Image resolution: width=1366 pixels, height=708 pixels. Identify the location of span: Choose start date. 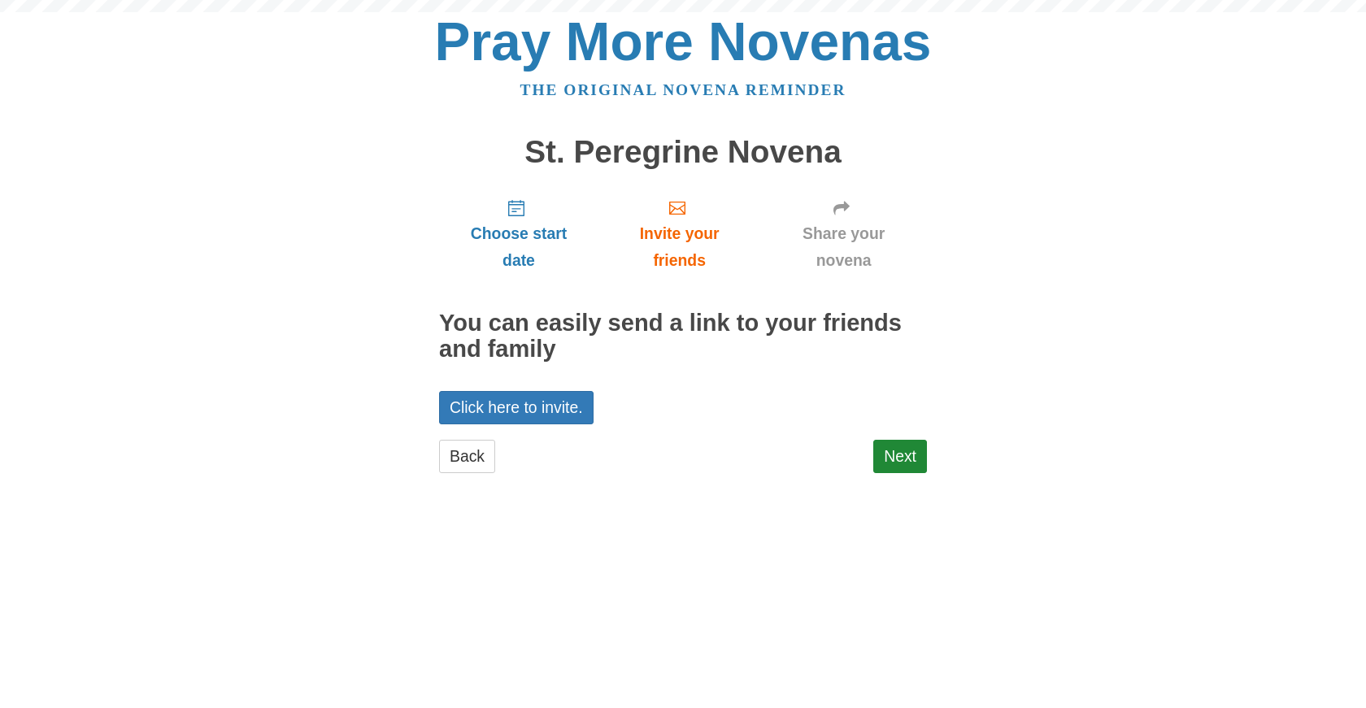
(519, 247).